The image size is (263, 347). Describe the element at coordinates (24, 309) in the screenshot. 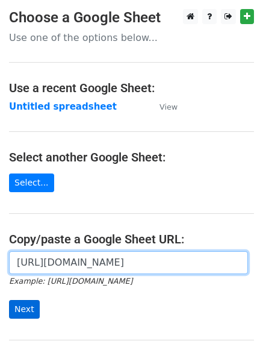

I see `input: Next` at that location.